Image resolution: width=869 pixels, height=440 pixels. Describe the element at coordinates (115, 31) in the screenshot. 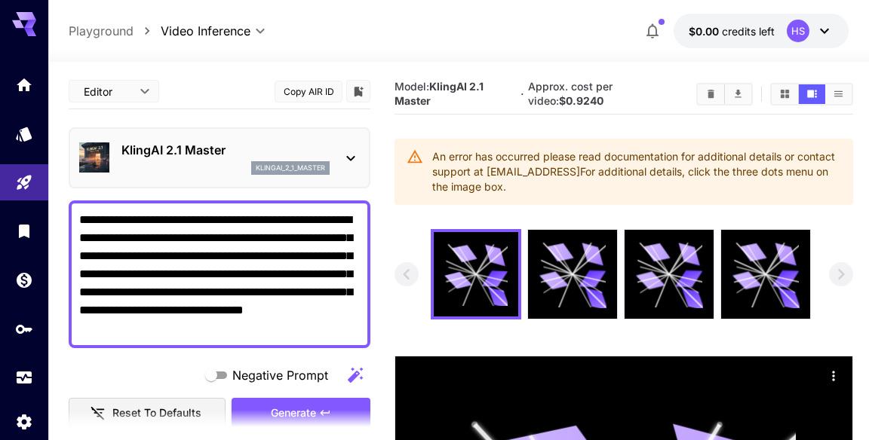

I see `nav: breadcrumb` at that location.